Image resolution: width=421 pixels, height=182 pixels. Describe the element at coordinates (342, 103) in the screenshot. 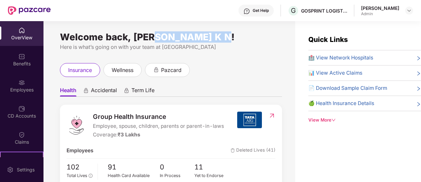

I see `span: 🍏 Health Insurance Details` at that location.